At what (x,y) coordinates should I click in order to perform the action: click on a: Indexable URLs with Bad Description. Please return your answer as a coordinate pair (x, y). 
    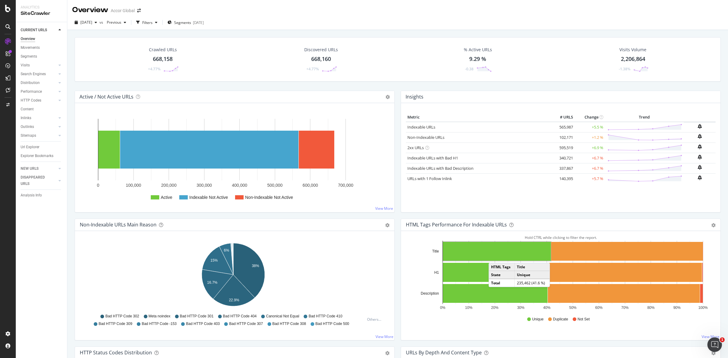
    Looking at the image, I should click on (440, 168).